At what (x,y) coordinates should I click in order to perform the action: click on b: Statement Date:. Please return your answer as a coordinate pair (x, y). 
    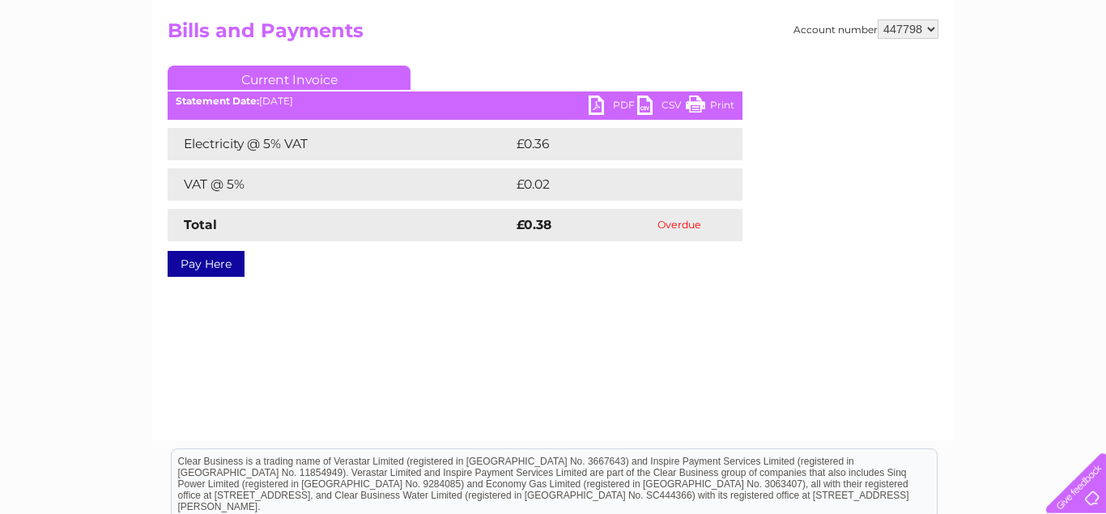
    Looking at the image, I should click on (217, 100).